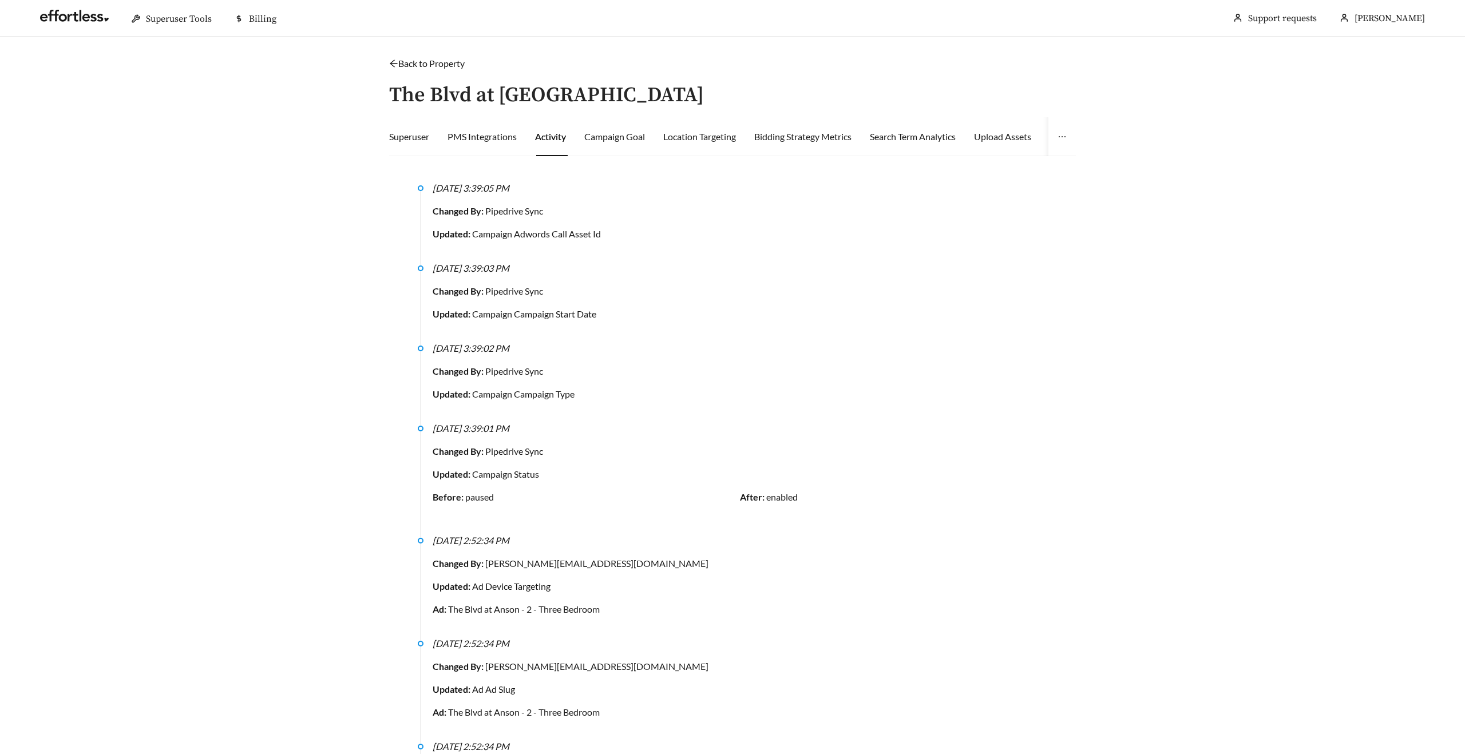  What do you see at coordinates (893, 497) in the screenshot?
I see `div: enabled` at bounding box center [893, 497].